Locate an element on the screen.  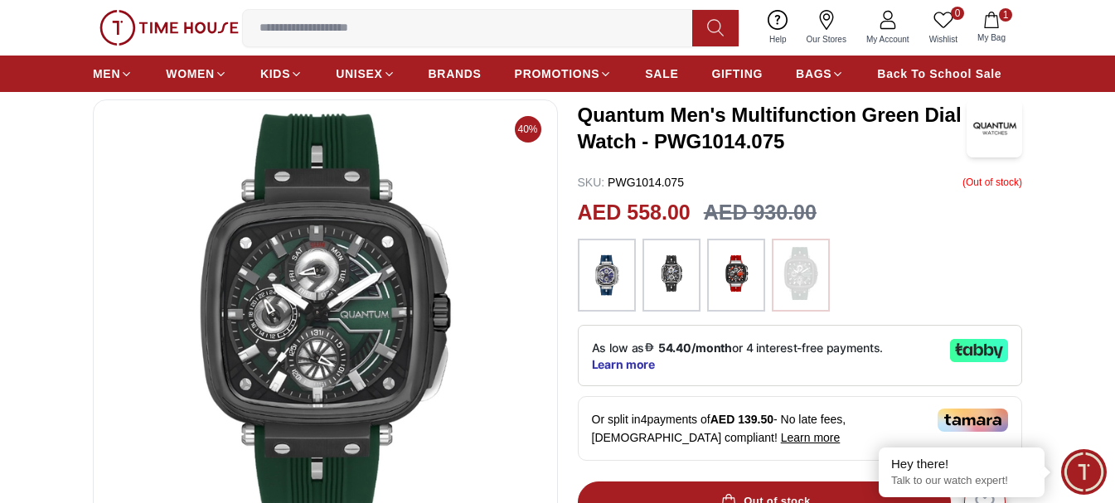
a: 0Wishlist is located at coordinates (943, 27).